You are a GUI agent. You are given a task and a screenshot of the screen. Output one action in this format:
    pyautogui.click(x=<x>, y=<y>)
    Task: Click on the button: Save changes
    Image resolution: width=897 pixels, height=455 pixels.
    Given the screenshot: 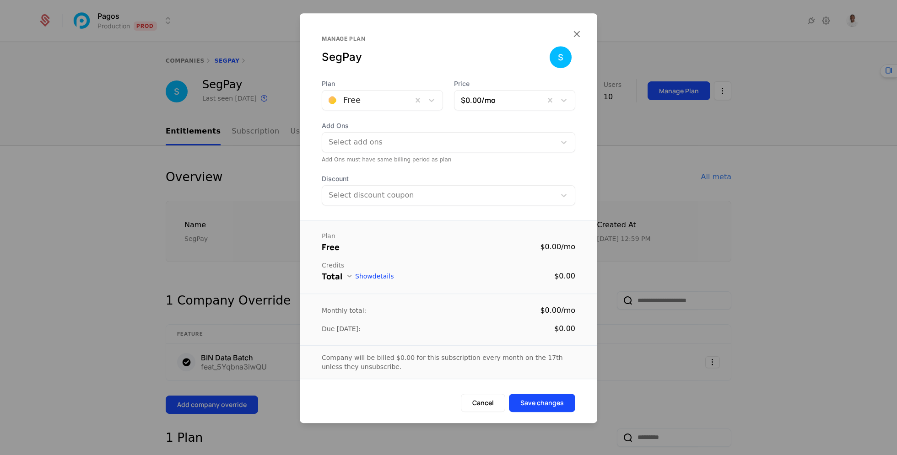 What is the action you would take?
    pyautogui.click(x=542, y=403)
    